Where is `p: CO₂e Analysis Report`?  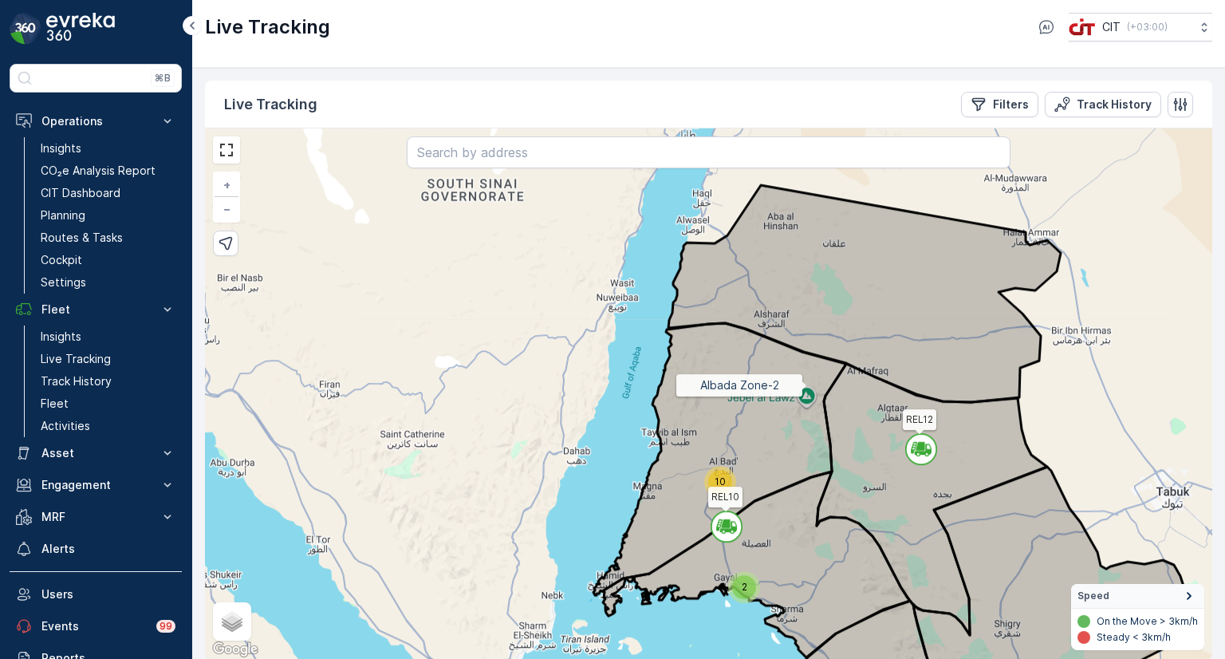 p: CO₂e Analysis Report is located at coordinates (98, 171).